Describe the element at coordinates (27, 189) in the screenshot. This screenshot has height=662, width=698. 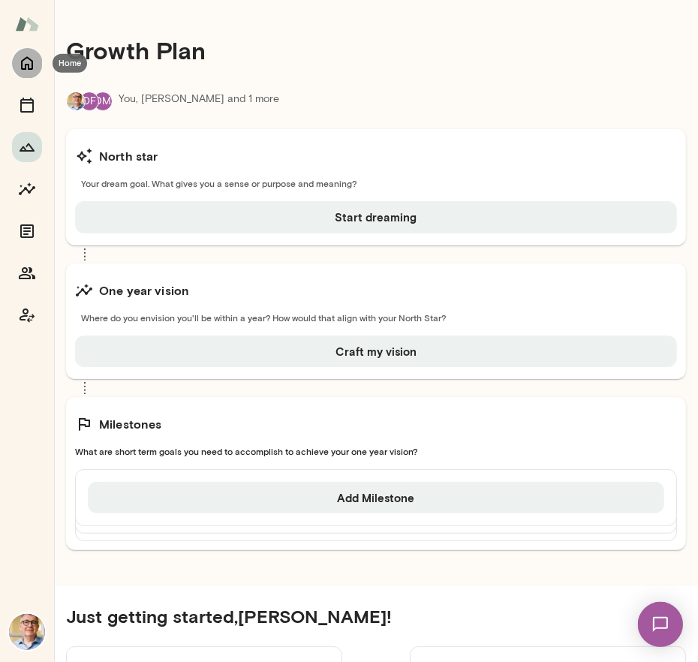
I see `button: Insights` at that location.